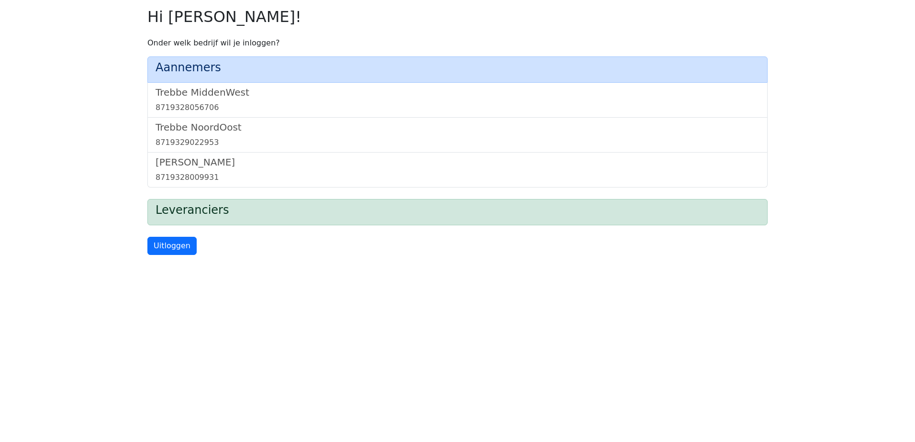 The width and height of the screenshot is (915, 442). I want to click on a: Uitloggen, so click(172, 246).